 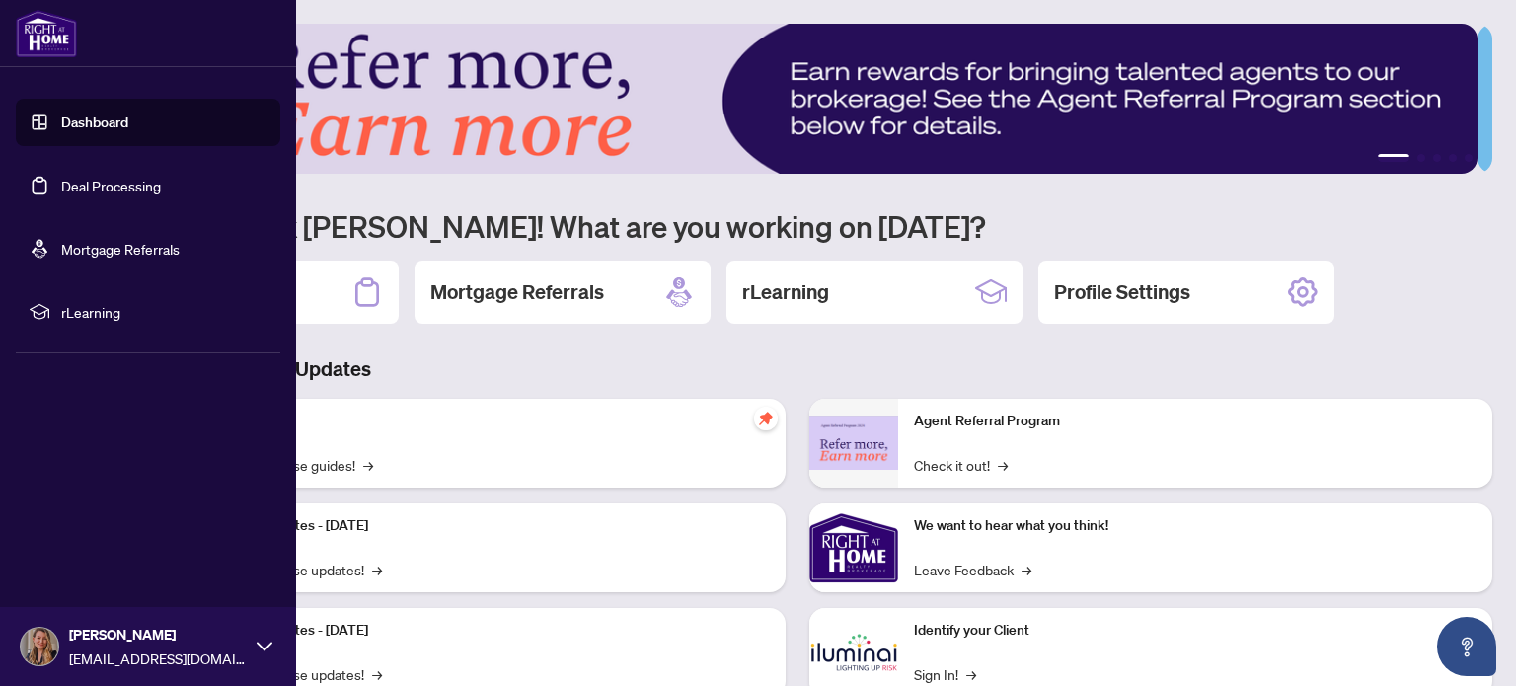 What do you see at coordinates (960, 465) in the screenshot?
I see `a: Check it out!→` at bounding box center [960, 465].